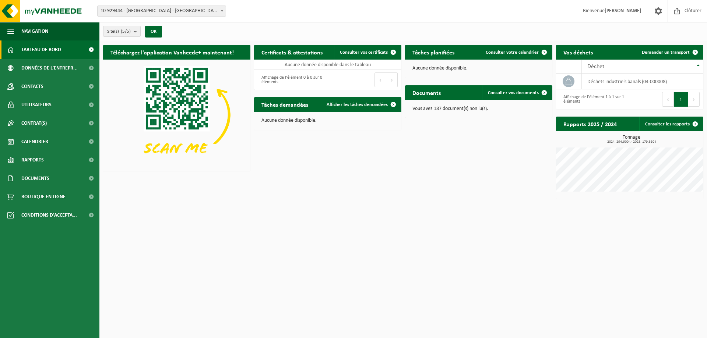 The width and height of the screenshot is (707, 338). Describe the element at coordinates (596, 67) in the screenshot. I see `span: Déchet` at that location.